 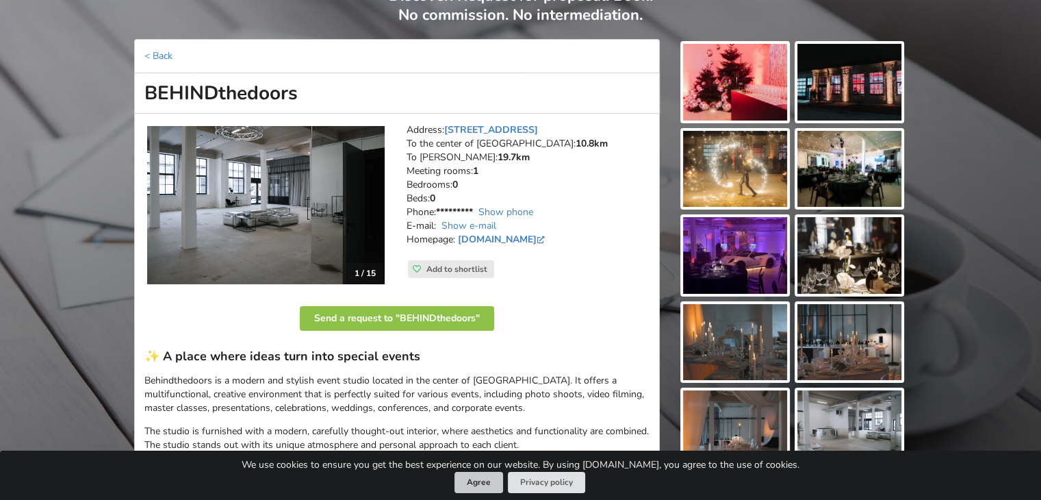 What do you see at coordinates (397, 318) in the screenshot?
I see `button: Send a request to "BEHINDthedoors"` at bounding box center [397, 318].